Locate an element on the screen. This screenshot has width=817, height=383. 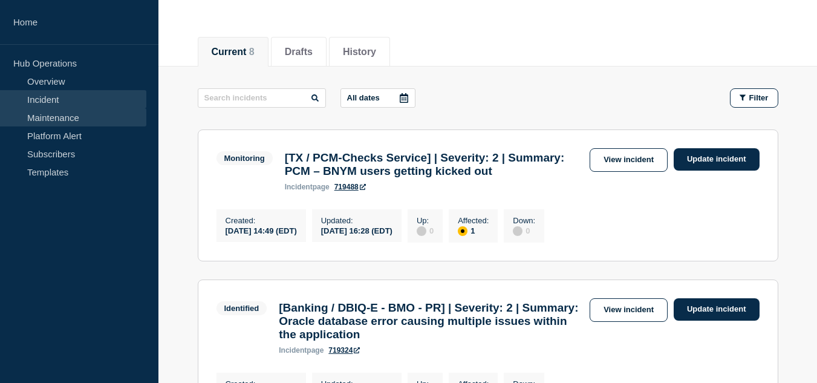
a: 719324 is located at coordinates (344, 350).